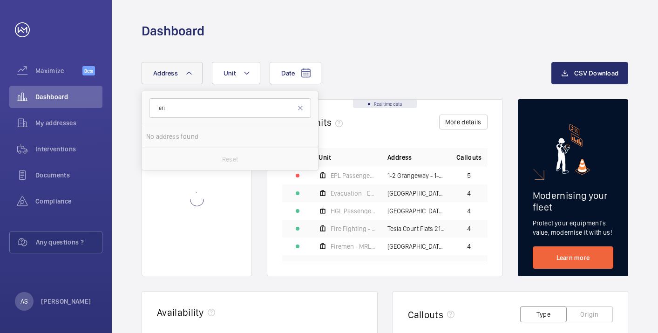 The image size is (658, 333). Describe the element at coordinates (69, 123) in the screenshot. I see `span: My addresses` at that location.